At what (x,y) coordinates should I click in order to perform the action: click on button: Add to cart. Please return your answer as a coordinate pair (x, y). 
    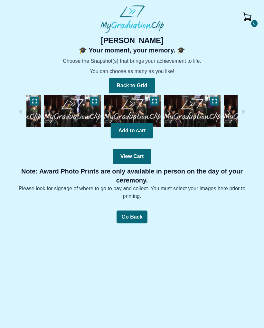
    Looking at the image, I should click on (132, 131).